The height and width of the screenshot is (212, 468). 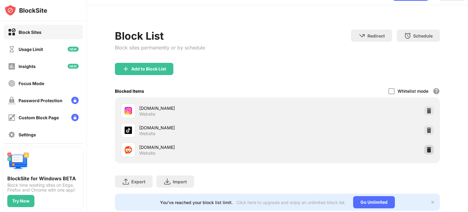 I want to click on div: Block List, so click(x=160, y=36).